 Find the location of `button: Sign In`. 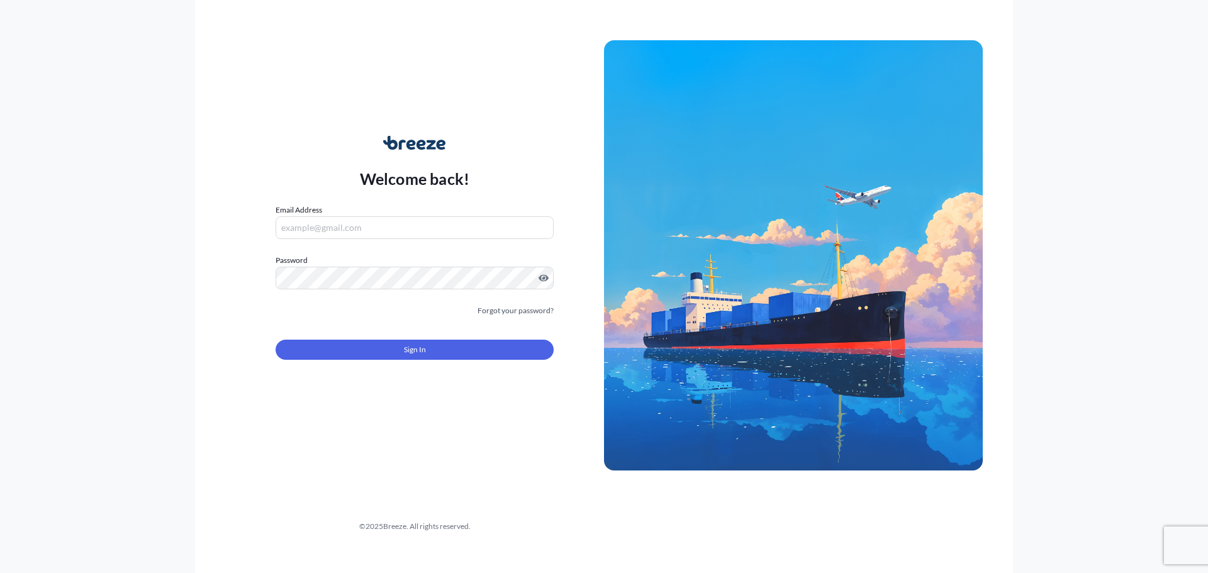

button: Sign In is located at coordinates (415, 350).